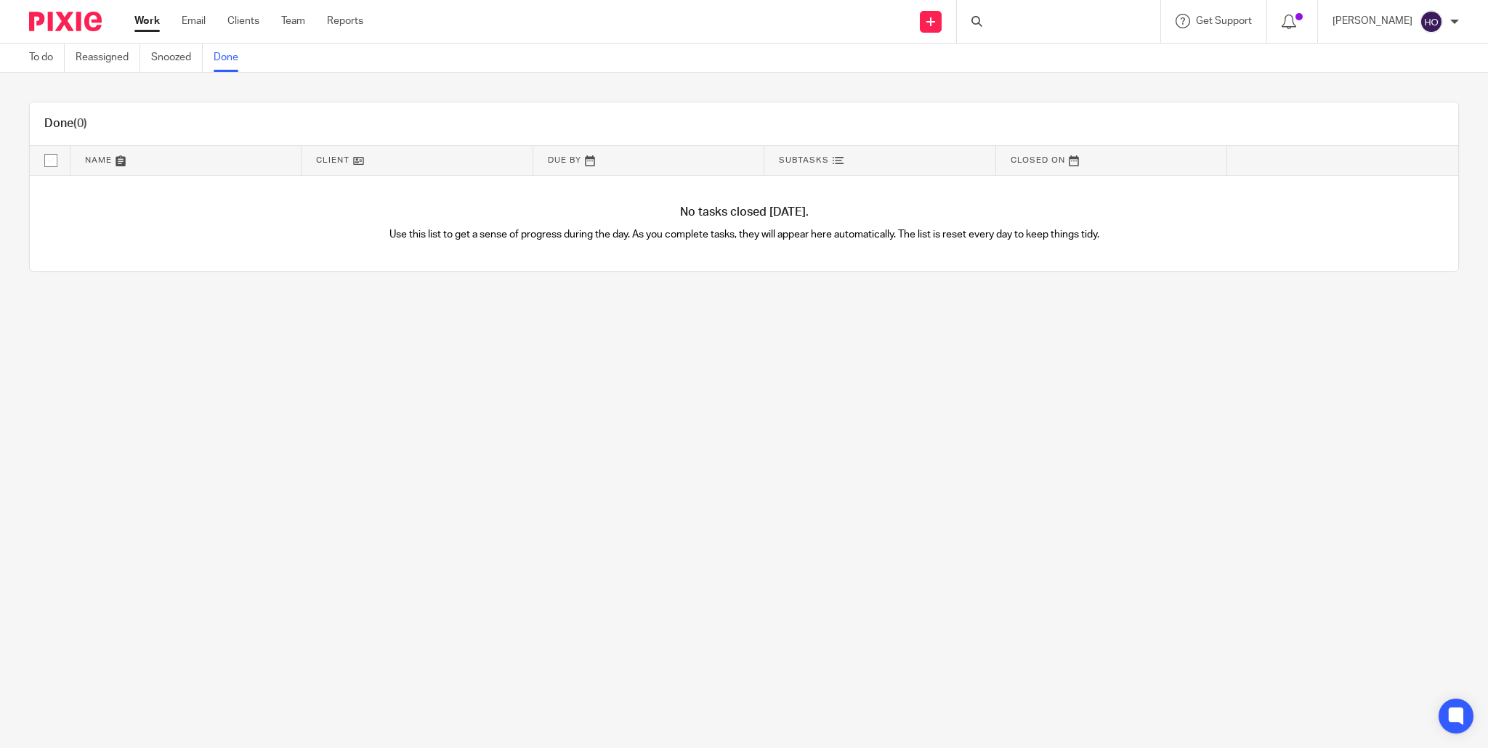 This screenshot has width=1488, height=748. What do you see at coordinates (345, 21) in the screenshot?
I see `a: Reports` at bounding box center [345, 21].